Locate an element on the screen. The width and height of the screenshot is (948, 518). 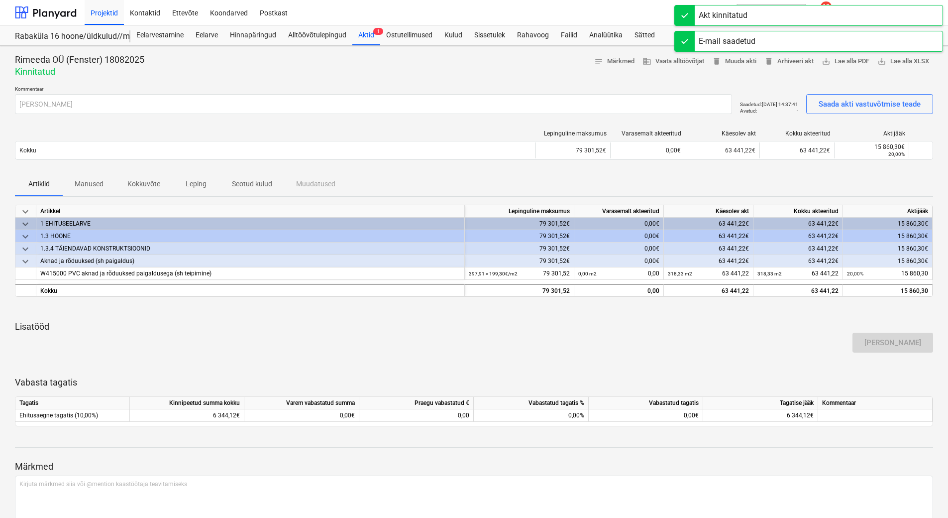
a: Aktid1 is located at coordinates (366, 35).